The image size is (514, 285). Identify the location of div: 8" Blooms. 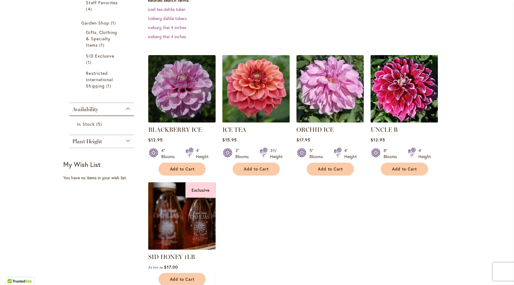
(392, 153).